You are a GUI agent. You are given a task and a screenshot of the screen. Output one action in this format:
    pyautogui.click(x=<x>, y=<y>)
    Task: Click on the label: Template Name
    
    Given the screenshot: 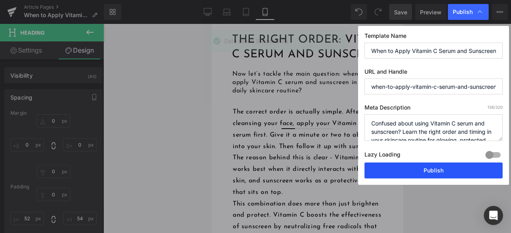 What is the action you would take?
    pyautogui.click(x=433, y=38)
    